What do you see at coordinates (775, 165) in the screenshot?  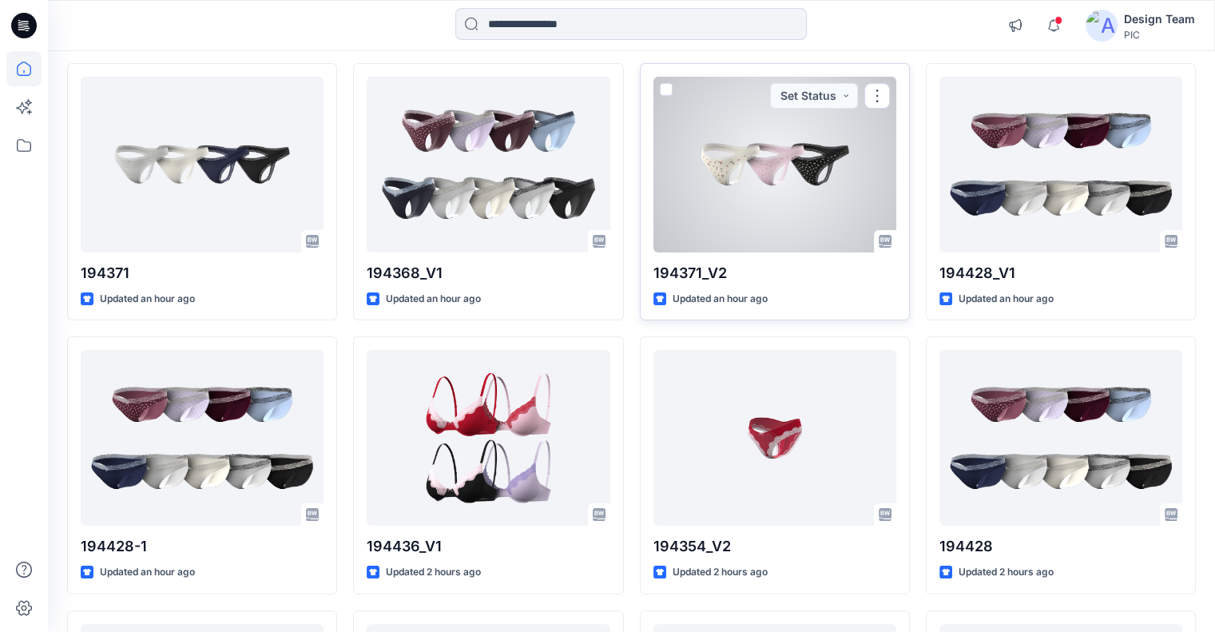 I see `a: 194371_V2` at bounding box center [775, 165].